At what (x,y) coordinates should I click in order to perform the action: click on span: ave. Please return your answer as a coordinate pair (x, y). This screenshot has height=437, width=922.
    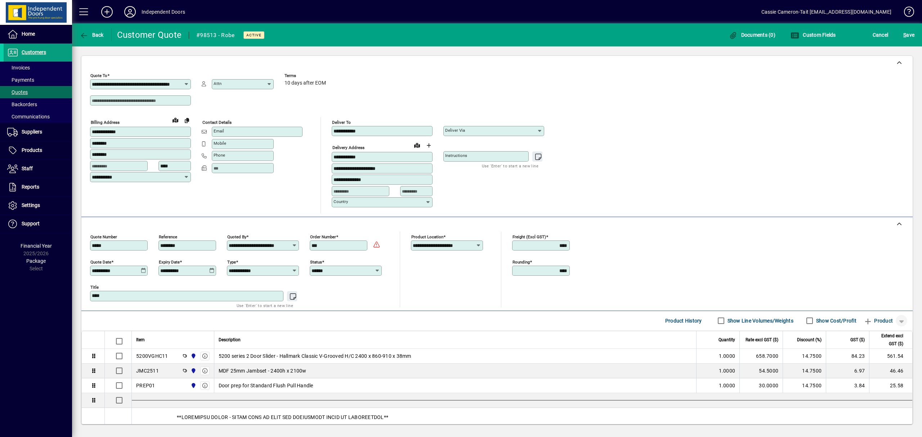
    Looking at the image, I should click on (908, 35).